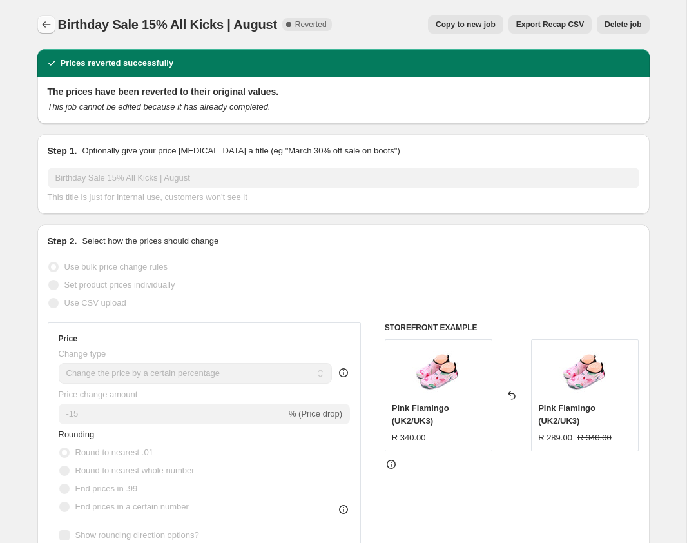 The height and width of the screenshot is (543, 687). Describe the element at coordinates (68, 338) in the screenshot. I see `h3: Price` at that location.